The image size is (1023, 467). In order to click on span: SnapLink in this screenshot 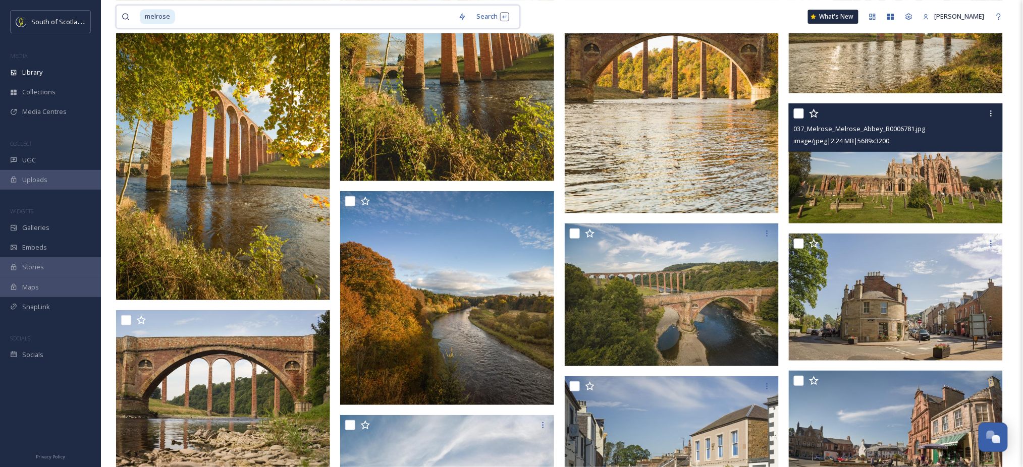, I will do `click(36, 307)`.